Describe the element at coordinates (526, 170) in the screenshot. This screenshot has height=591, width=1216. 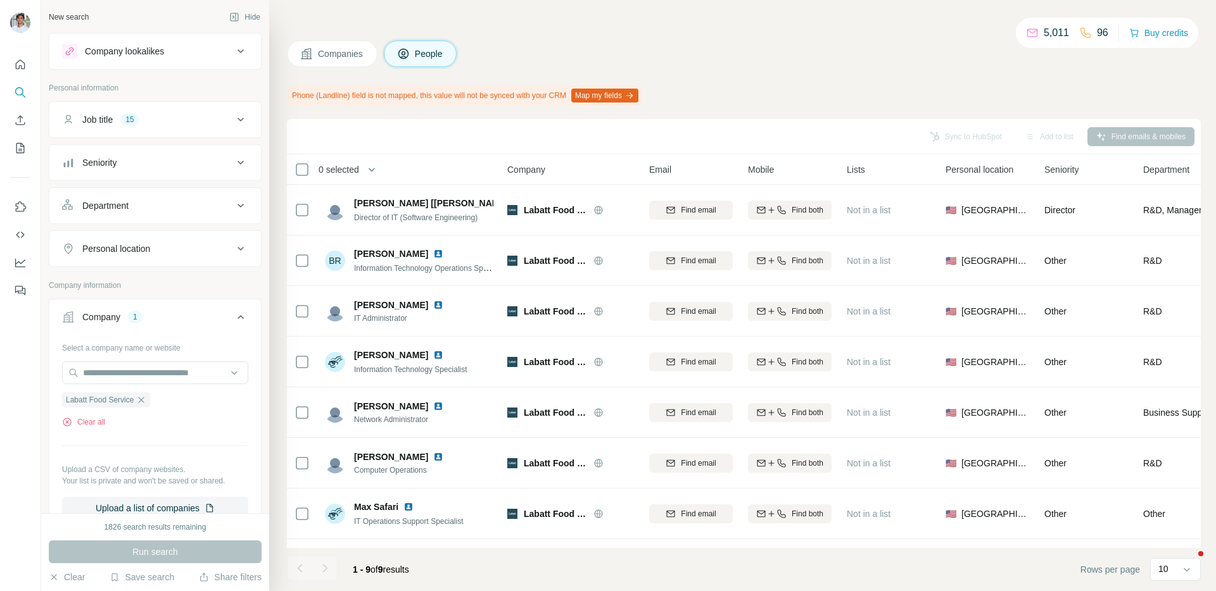
I see `span: Company` at that location.